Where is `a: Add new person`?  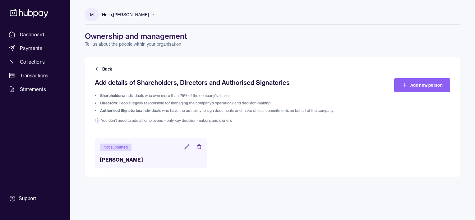 a: Add new person is located at coordinates (422, 85).